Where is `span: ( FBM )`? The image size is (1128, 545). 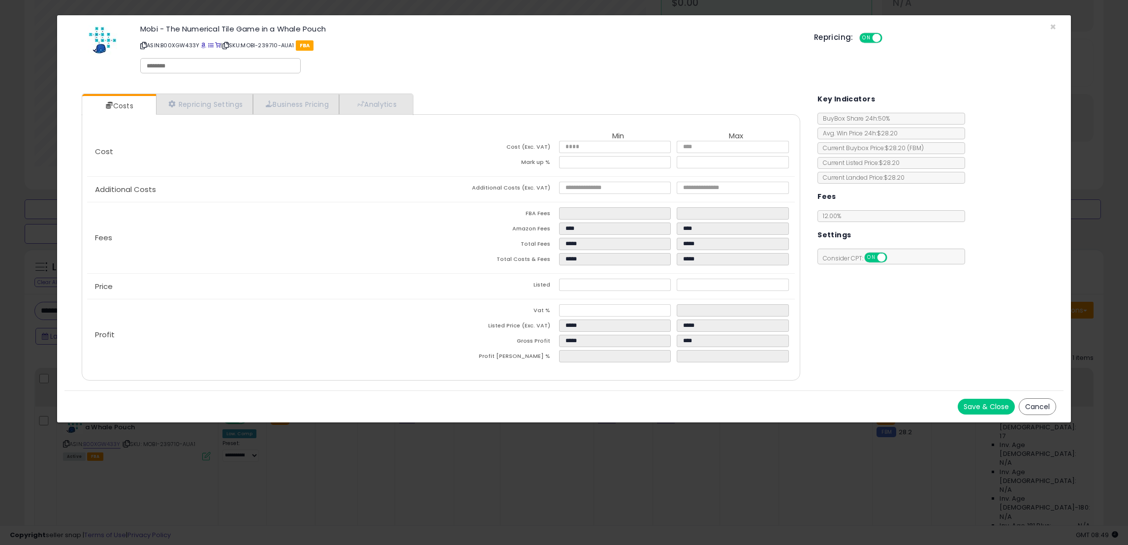 span: ( FBM ) is located at coordinates (915, 148).